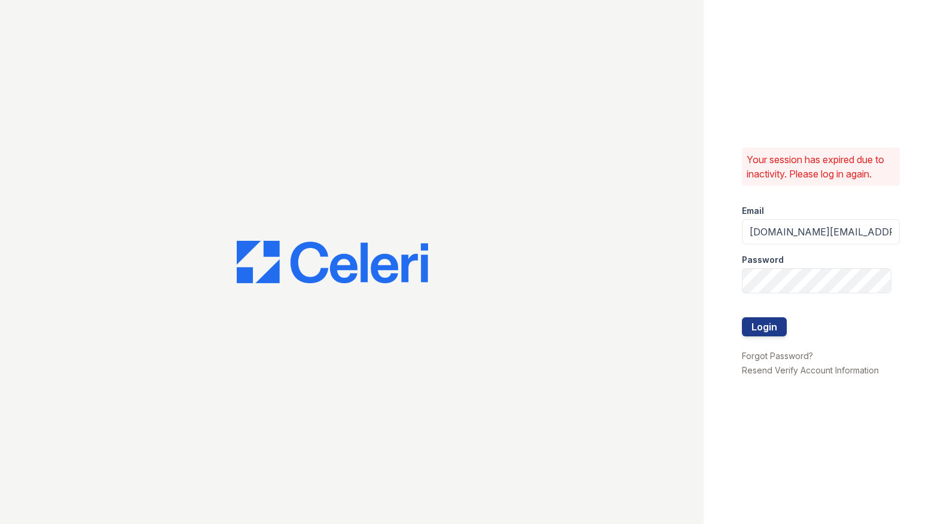  What do you see at coordinates (764, 327) in the screenshot?
I see `button: Login` at bounding box center [764, 327].